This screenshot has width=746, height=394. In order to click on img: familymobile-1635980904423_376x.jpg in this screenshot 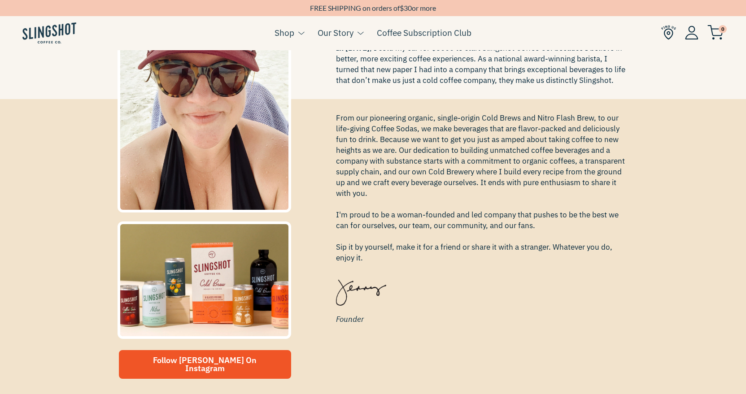, I will do `click(204, 280)`.